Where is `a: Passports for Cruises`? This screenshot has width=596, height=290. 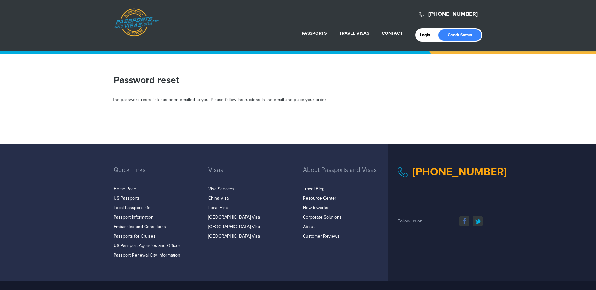 a: Passports for Cruises is located at coordinates (134, 236).